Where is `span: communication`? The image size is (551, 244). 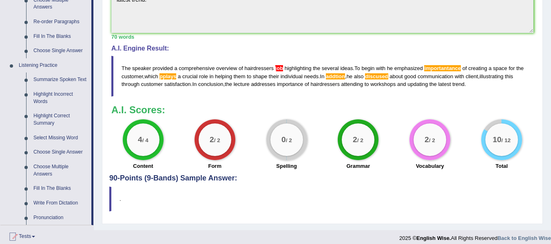 span: communication is located at coordinates (435, 76).